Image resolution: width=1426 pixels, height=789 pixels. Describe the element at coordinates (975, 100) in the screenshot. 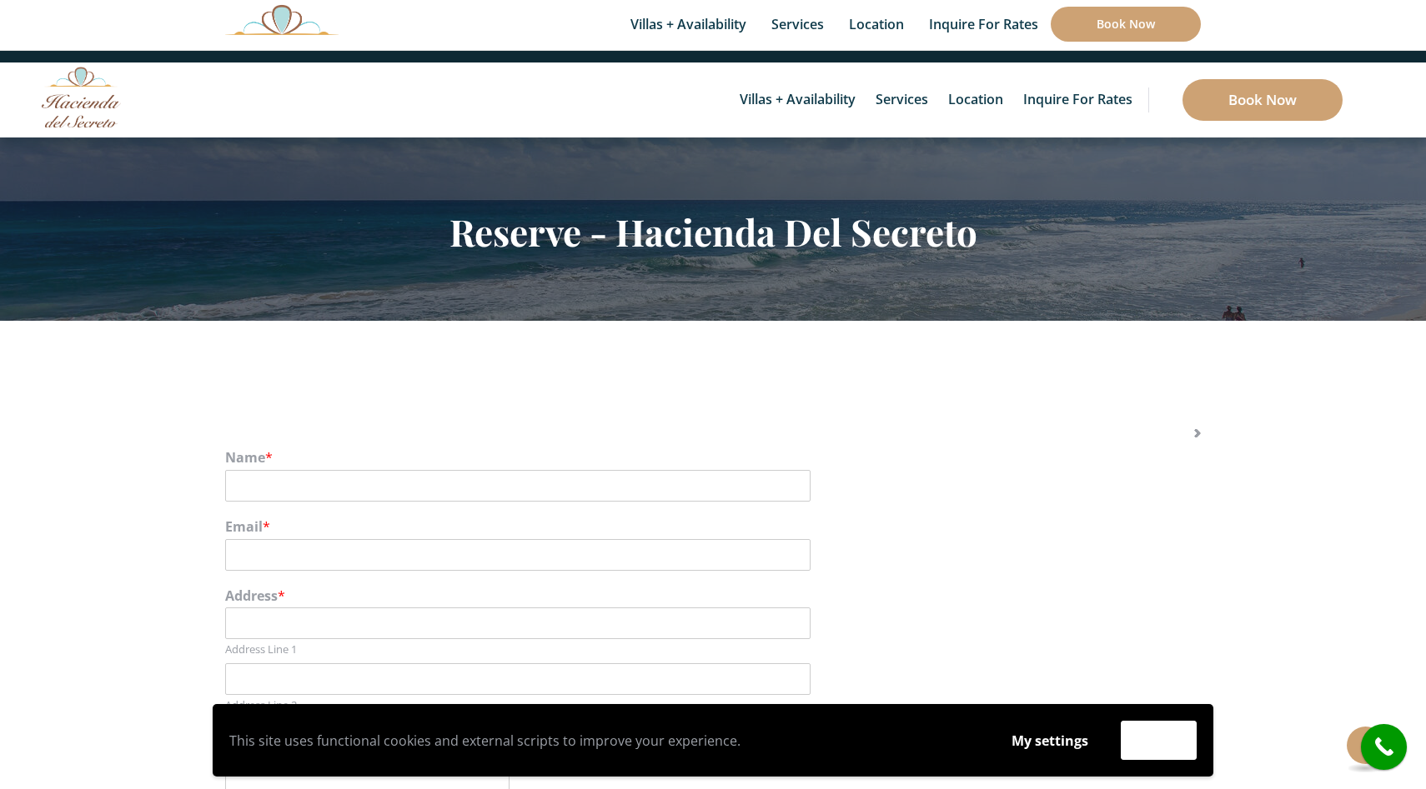

I see `a: Location` at that location.